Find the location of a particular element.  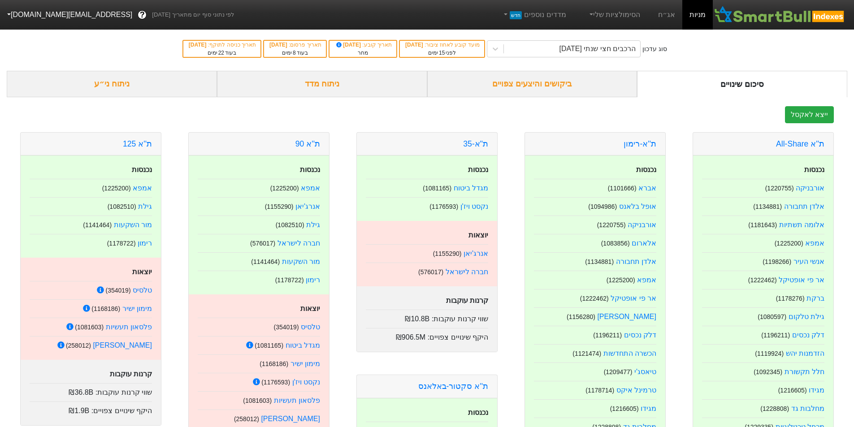

div: ניתוח מדד is located at coordinates (322, 84).